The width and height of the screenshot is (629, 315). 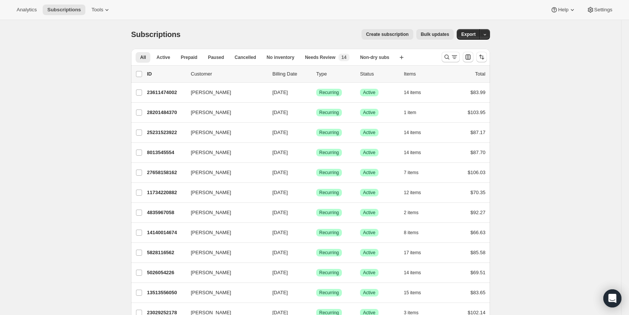 I want to click on span: $83.99, so click(x=478, y=92).